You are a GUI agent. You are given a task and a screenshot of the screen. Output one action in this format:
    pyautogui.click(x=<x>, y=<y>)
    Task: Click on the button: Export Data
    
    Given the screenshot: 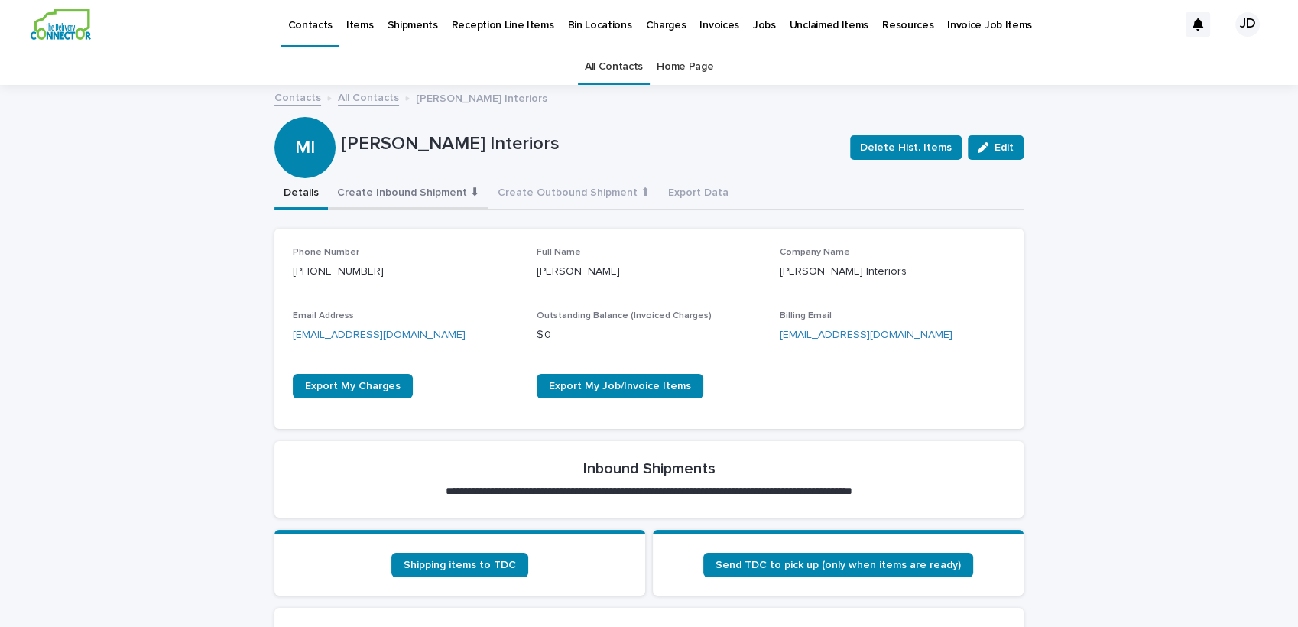 What is the action you would take?
    pyautogui.click(x=698, y=194)
    